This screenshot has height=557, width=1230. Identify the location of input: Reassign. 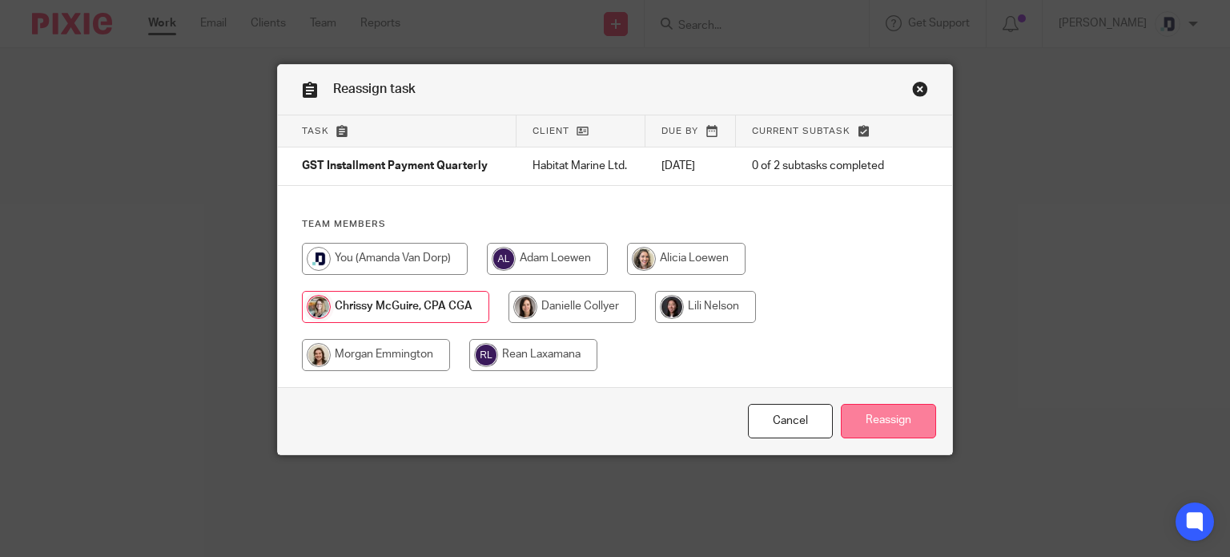
(888, 420).